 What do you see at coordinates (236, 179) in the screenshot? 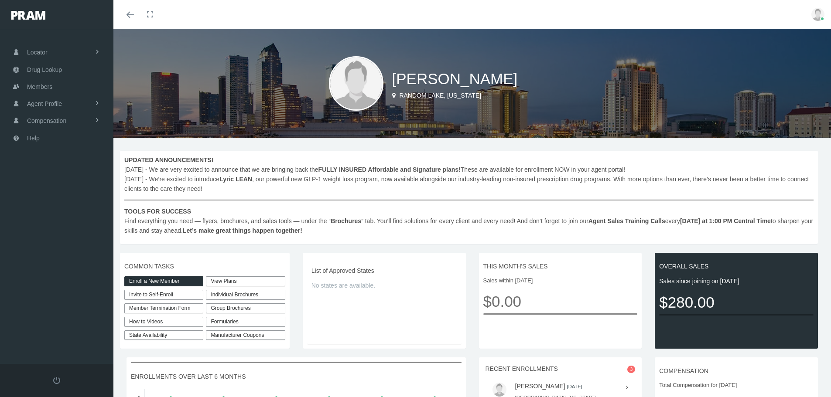
I see `b: Lyric LEAN` at bounding box center [236, 179].